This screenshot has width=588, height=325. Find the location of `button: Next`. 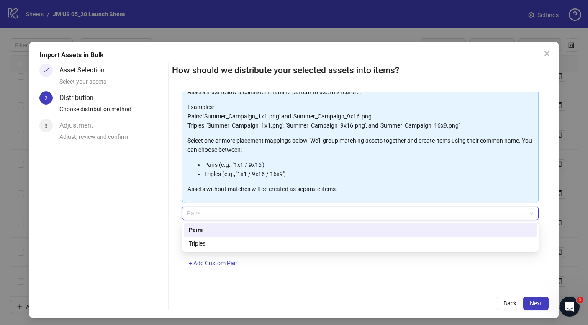

button: Next is located at coordinates (536, 303).